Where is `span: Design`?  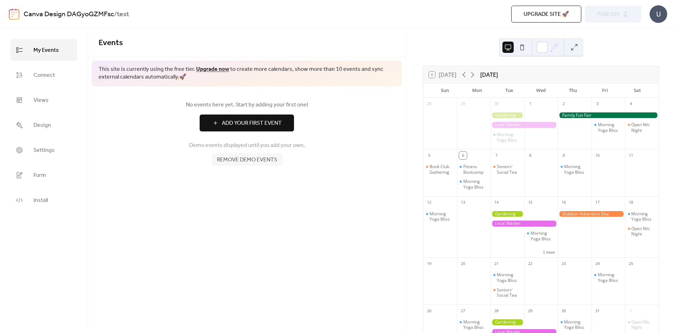
span: Design is located at coordinates (42, 125).